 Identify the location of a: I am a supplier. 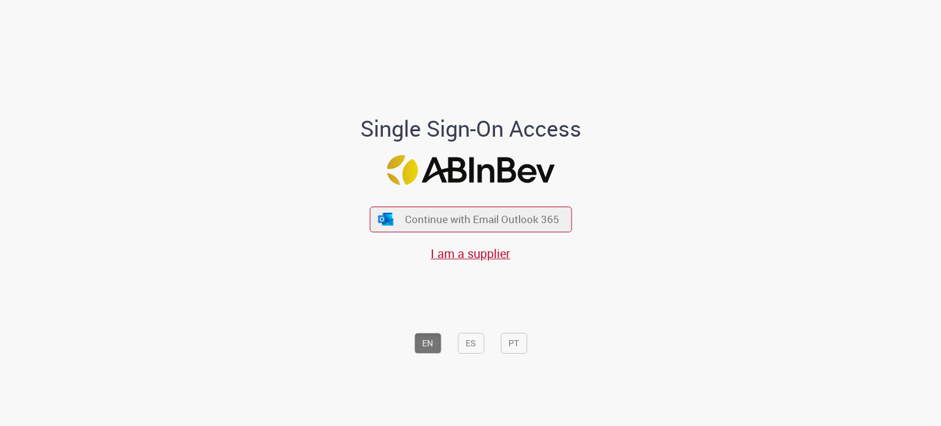
(470, 253).